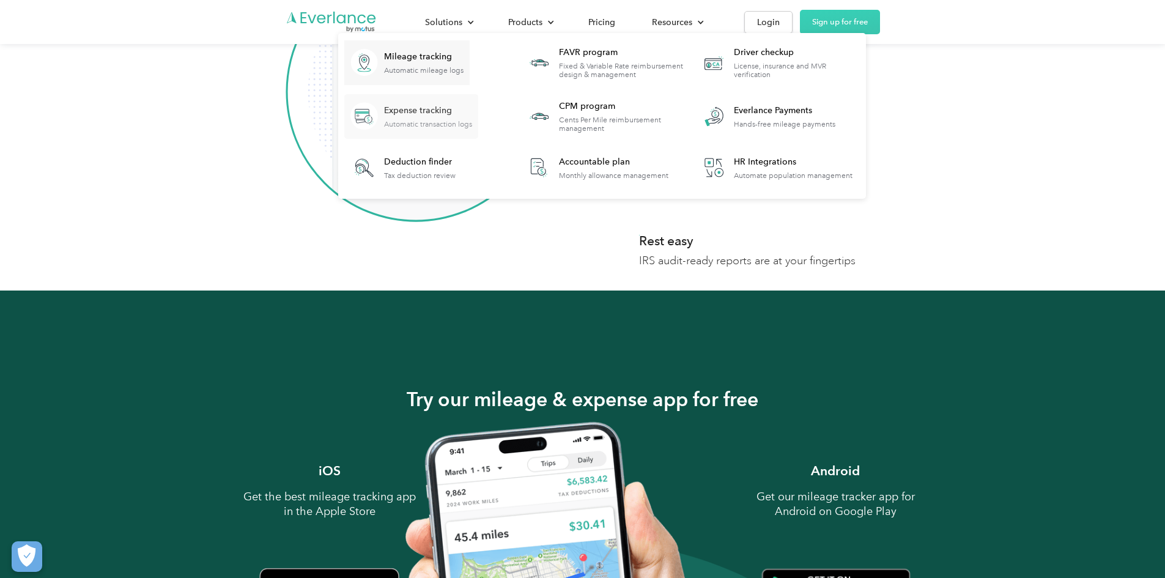 The height and width of the screenshot is (578, 1165). What do you see at coordinates (835, 471) in the screenshot?
I see `h3: Android` at bounding box center [835, 471].